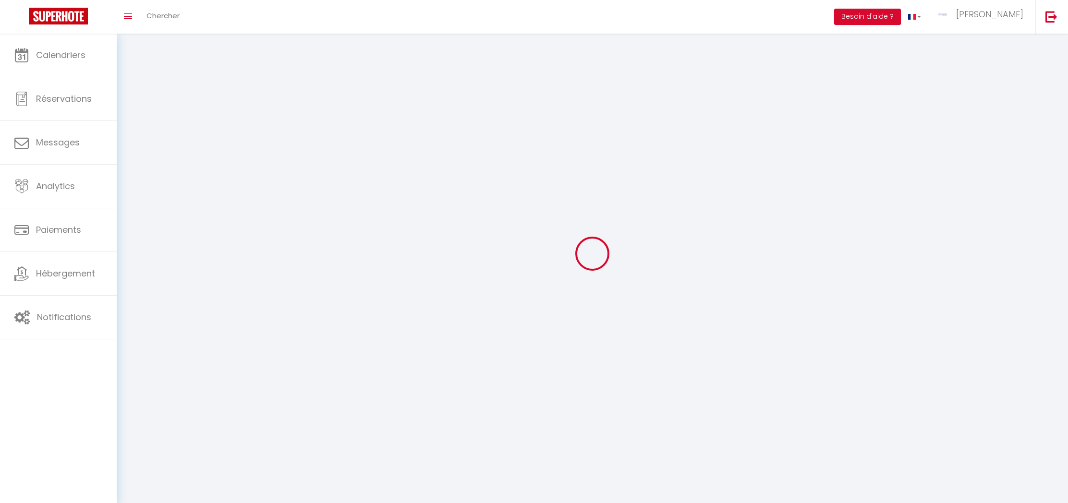 This screenshot has height=503, width=1068. I want to click on span: Analytics, so click(55, 186).